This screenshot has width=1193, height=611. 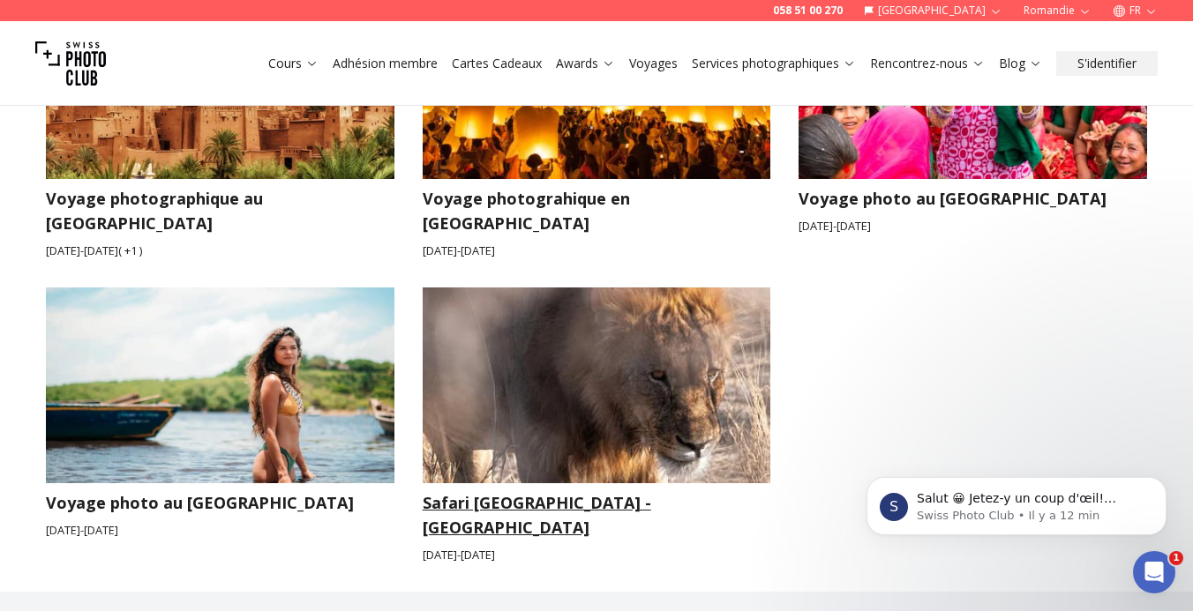 What do you see at coordinates (653, 64) in the screenshot?
I see `button: Voyages` at bounding box center [653, 64].